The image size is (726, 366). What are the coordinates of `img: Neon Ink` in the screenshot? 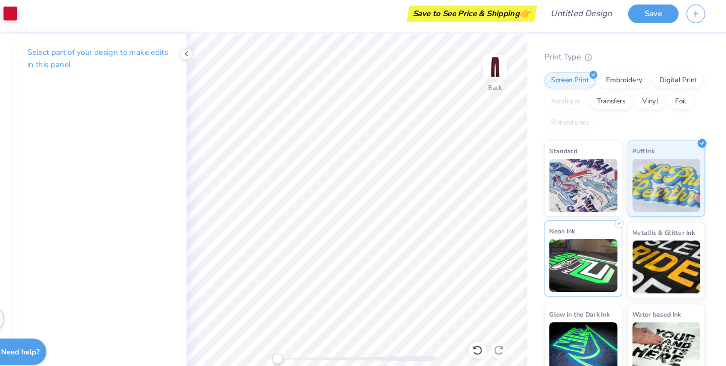 It's located at (590, 257).